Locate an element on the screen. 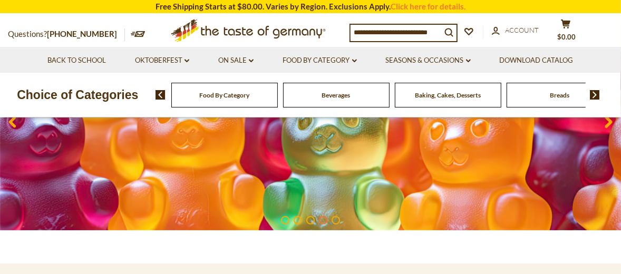  a: Back to School is located at coordinates (76, 61).